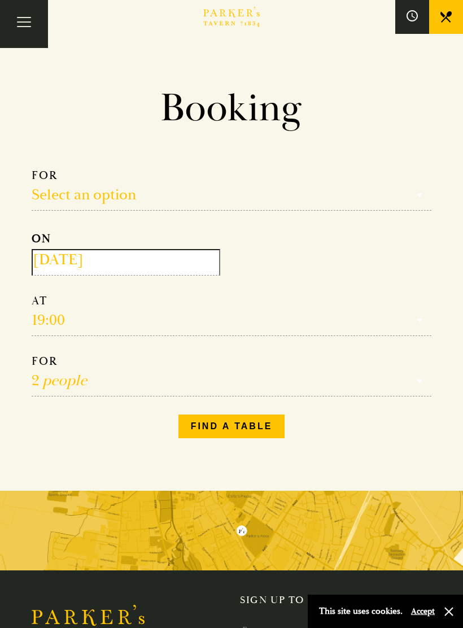  What do you see at coordinates (231, 426) in the screenshot?
I see `button: Find a table` at bounding box center [231, 426].